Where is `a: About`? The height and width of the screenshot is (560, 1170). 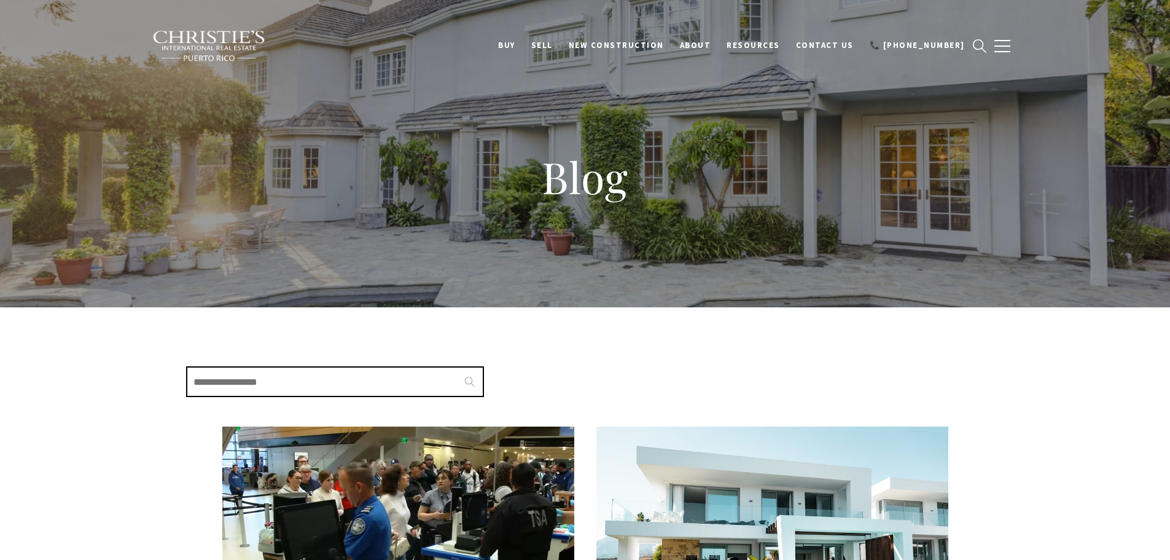
a: About is located at coordinates (695, 45).